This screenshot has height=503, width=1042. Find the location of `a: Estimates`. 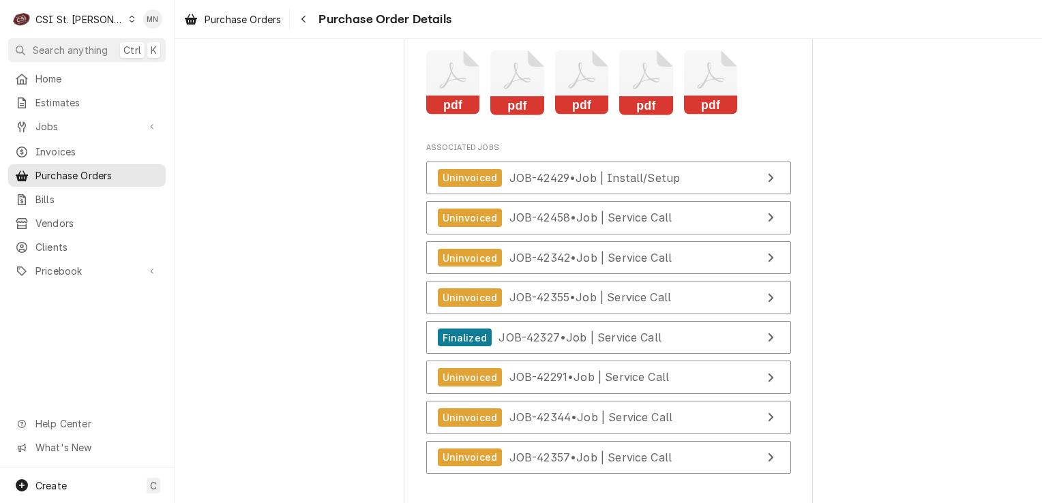

a: Estimates is located at coordinates (87, 102).